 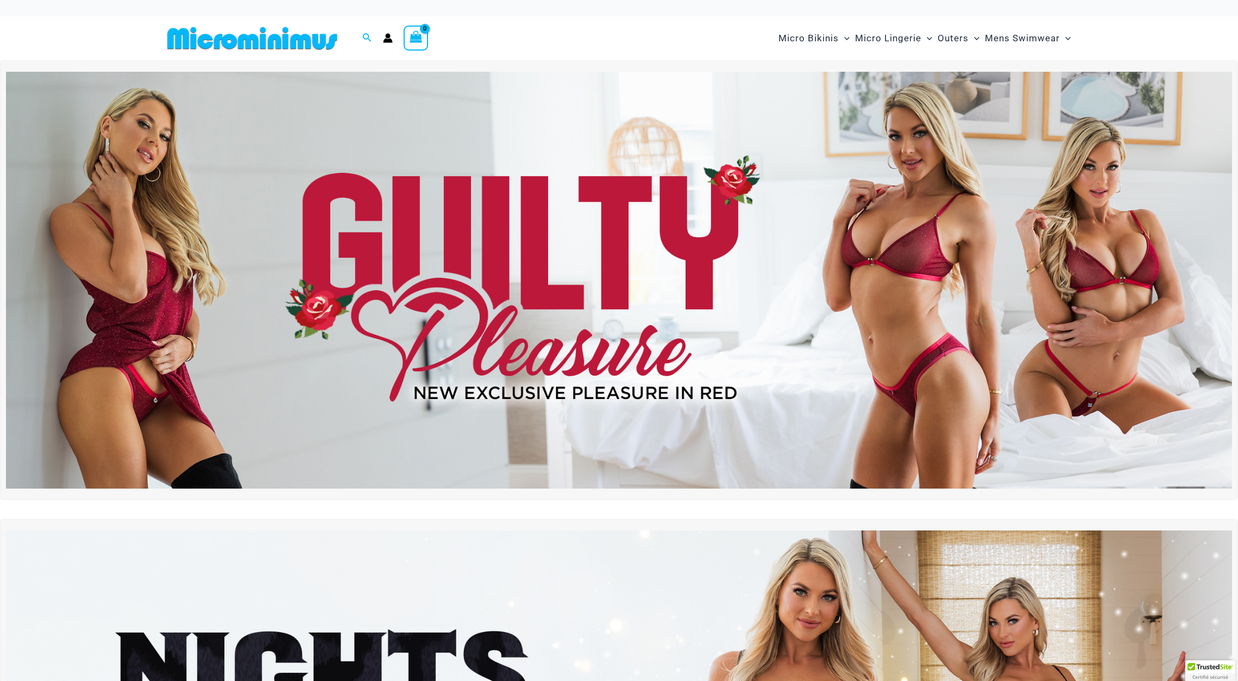 I want to click on span: Outers, so click(x=953, y=38).